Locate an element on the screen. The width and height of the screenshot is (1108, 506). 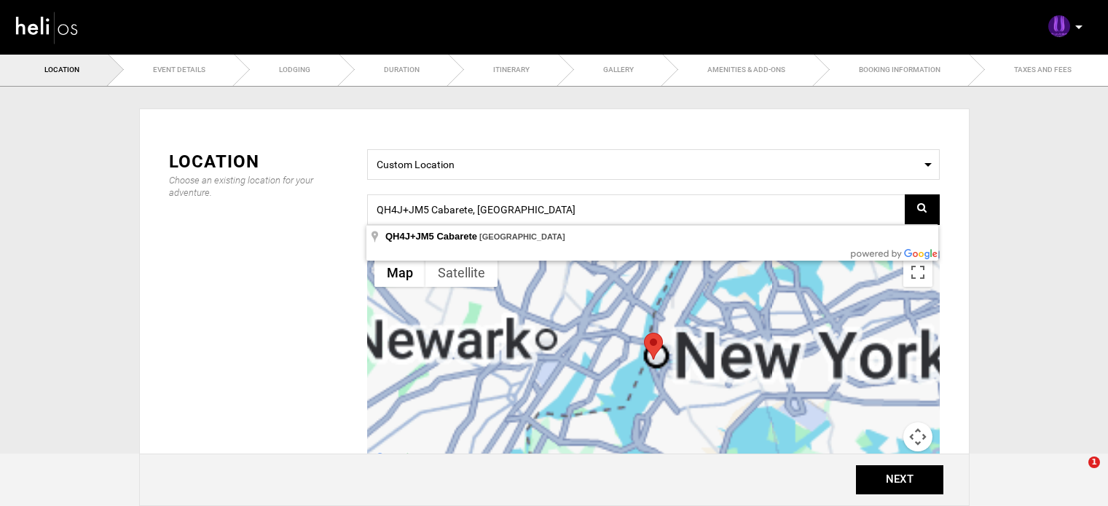
img: heli-logo is located at coordinates (47, 27).